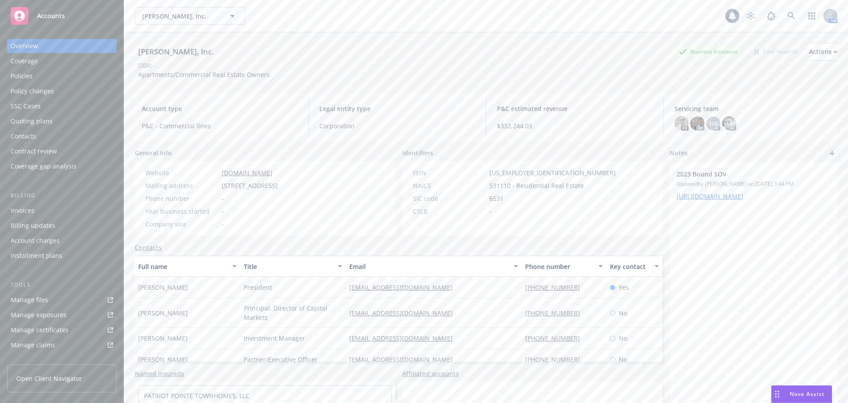 The height and width of the screenshot is (403, 848). What do you see at coordinates (220, 108) in the screenshot?
I see `span: Account type` at bounding box center [220, 108].